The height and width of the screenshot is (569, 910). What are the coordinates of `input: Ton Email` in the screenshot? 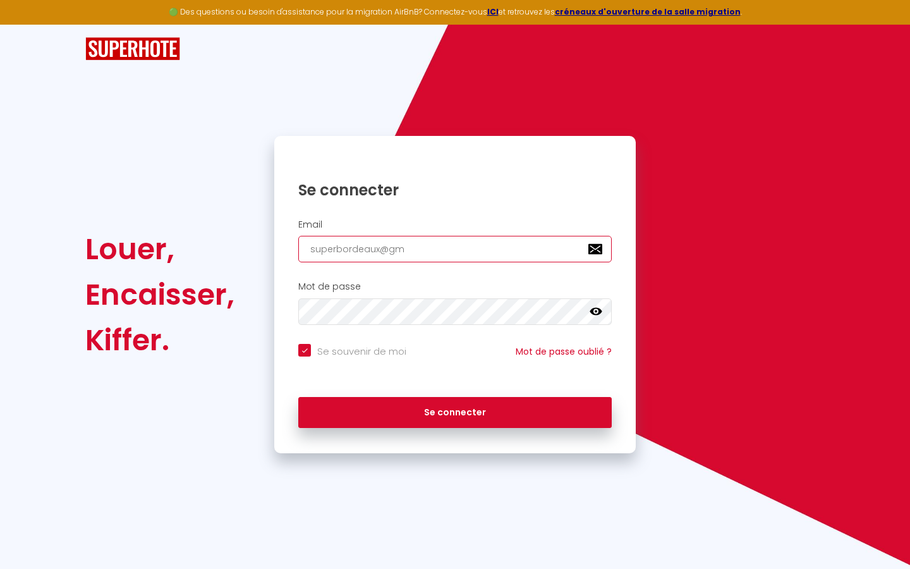 It's located at (455, 249).